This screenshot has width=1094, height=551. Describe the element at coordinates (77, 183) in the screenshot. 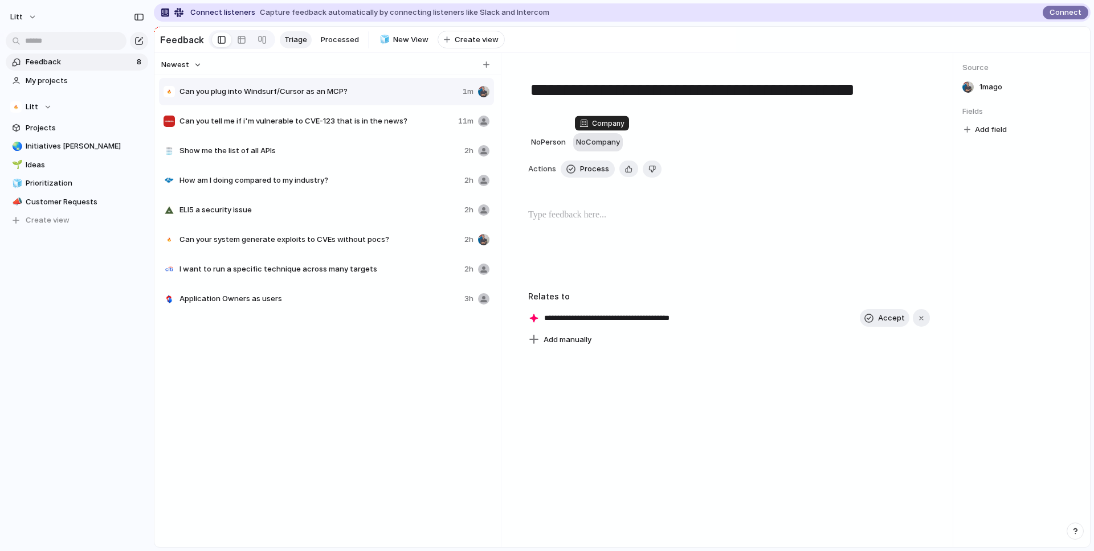

I see `div: 🧊Prioritization` at that location.